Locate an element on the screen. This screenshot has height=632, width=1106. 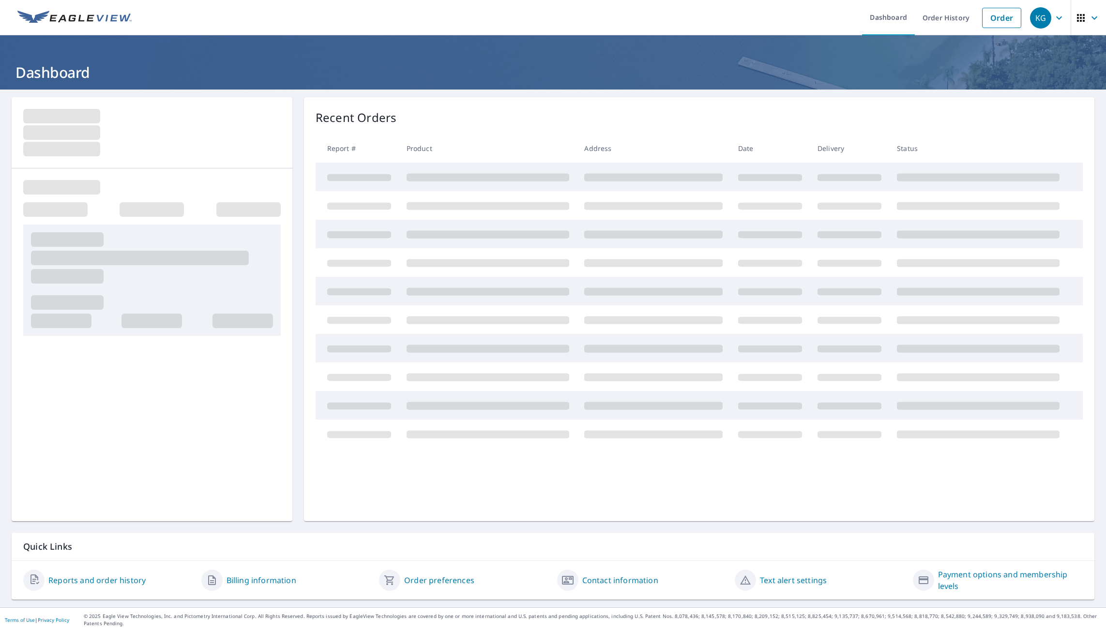
th: Date is located at coordinates (770, 148).